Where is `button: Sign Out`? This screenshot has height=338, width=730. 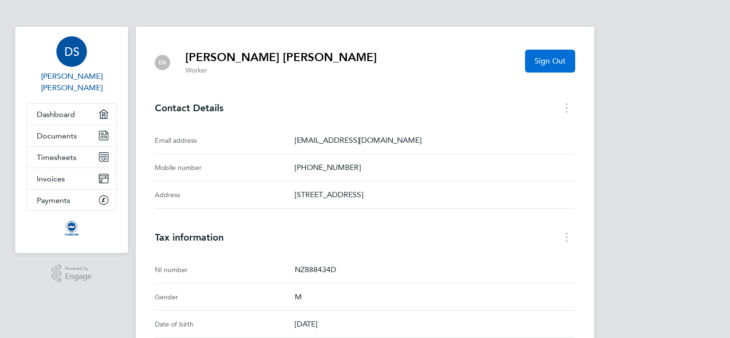 button: Sign Out is located at coordinates (550, 61).